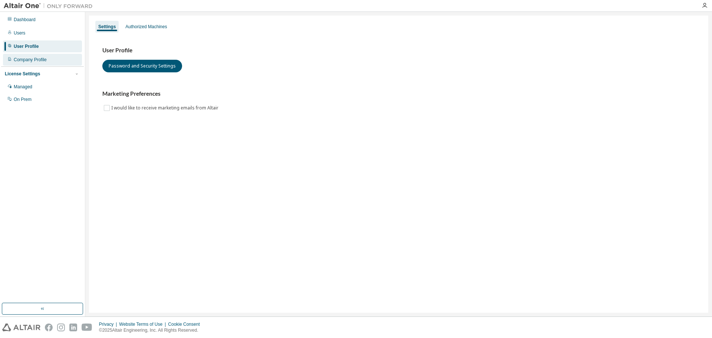  What do you see at coordinates (109, 324) in the screenshot?
I see `div: Privacy` at bounding box center [109, 324].